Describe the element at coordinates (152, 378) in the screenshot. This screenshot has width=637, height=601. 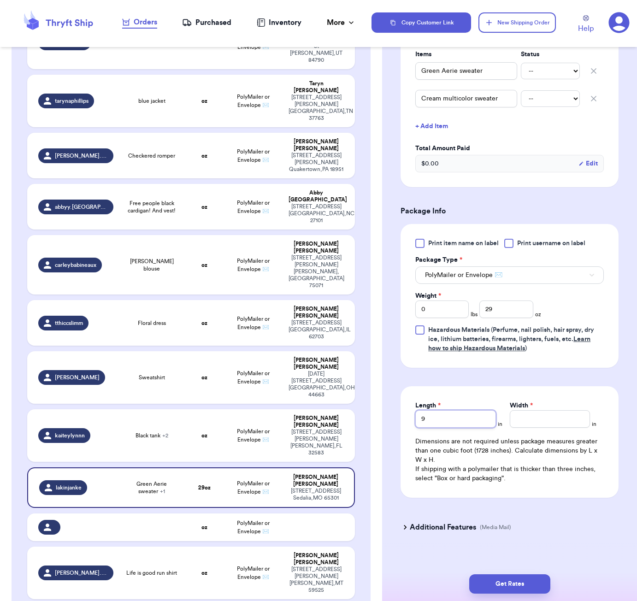
I see `span: Sweatshirt` at that location.